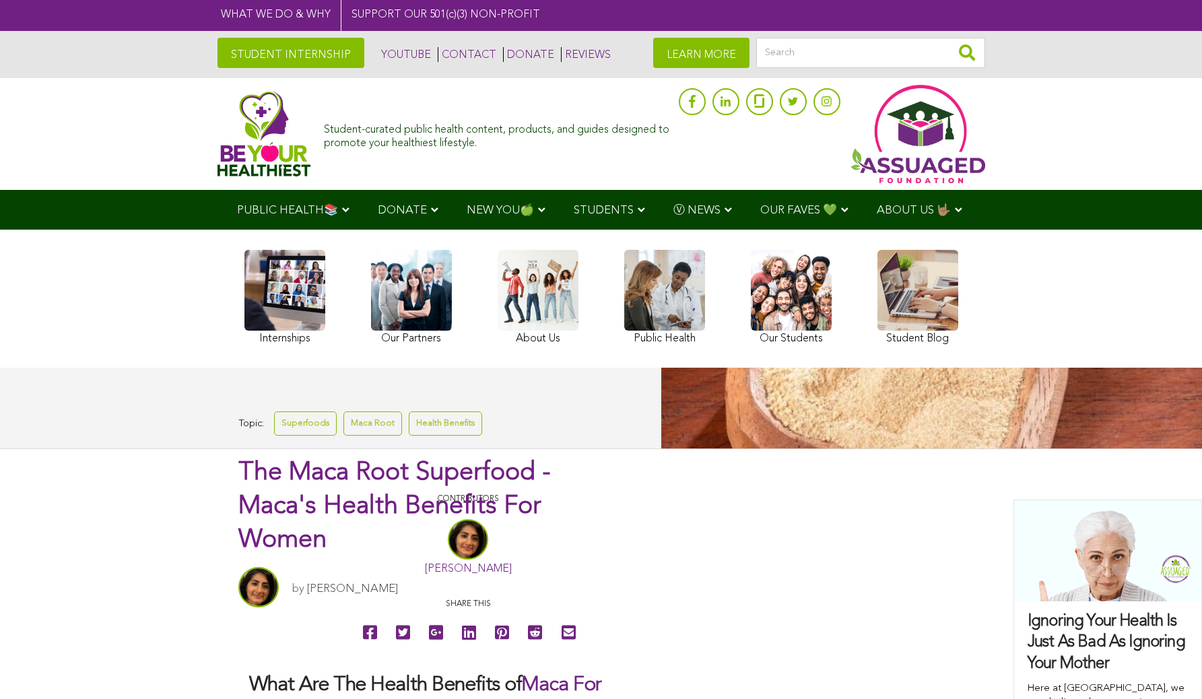 This screenshot has height=699, width=1202. Describe the element at coordinates (603, 210) in the screenshot. I see `span: STUDENTS` at that location.